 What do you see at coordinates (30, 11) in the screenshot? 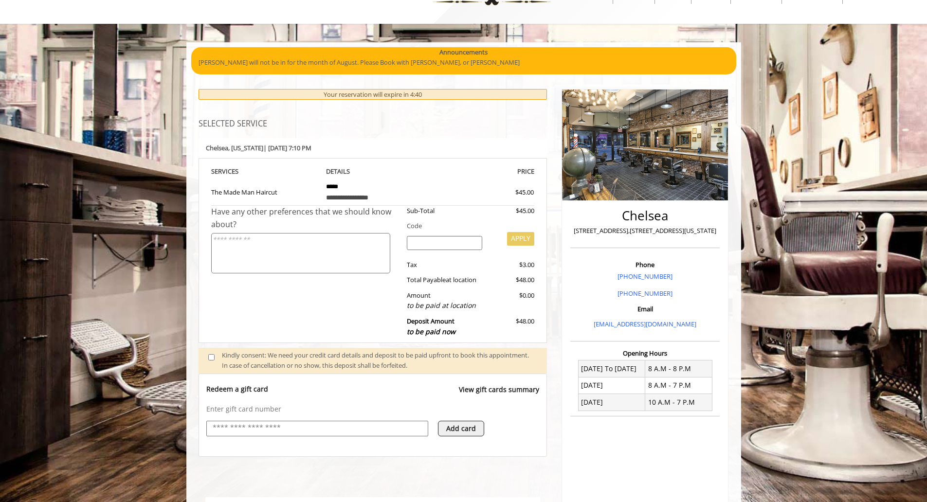
I see `b: Billing Address` at bounding box center [30, 11].